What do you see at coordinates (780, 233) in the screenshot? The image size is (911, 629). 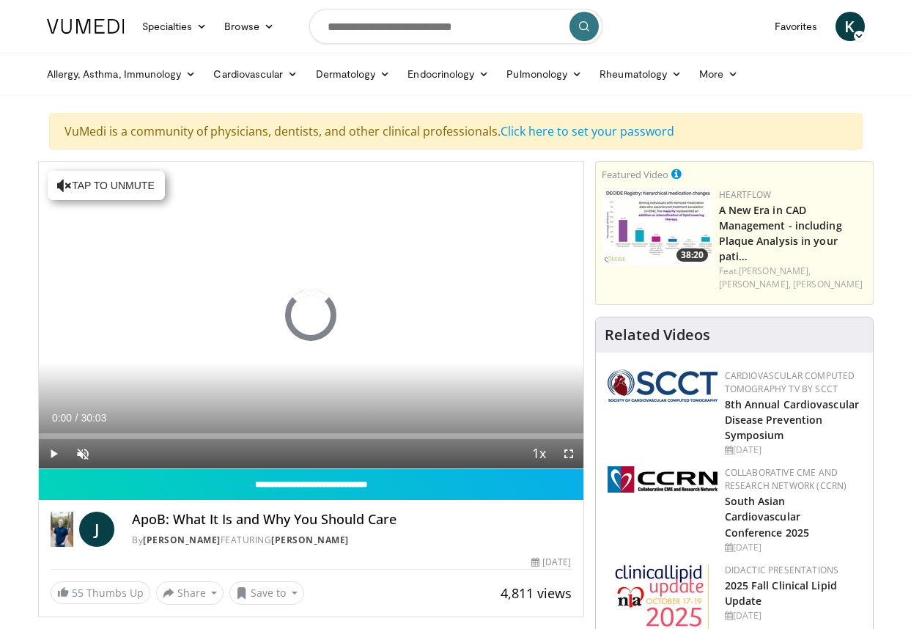 I see `a: A New Era in CAD Management - including Plaque Analysis in your pati…` at bounding box center [780, 233].